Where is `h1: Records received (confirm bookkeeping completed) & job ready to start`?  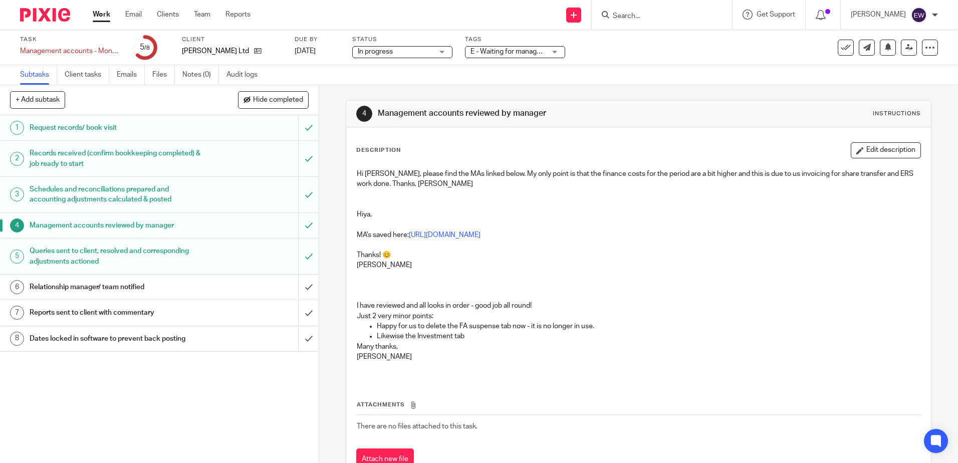 h1: Records received (confirm bookkeeping completed) & job ready to start is located at coordinates (116, 158).